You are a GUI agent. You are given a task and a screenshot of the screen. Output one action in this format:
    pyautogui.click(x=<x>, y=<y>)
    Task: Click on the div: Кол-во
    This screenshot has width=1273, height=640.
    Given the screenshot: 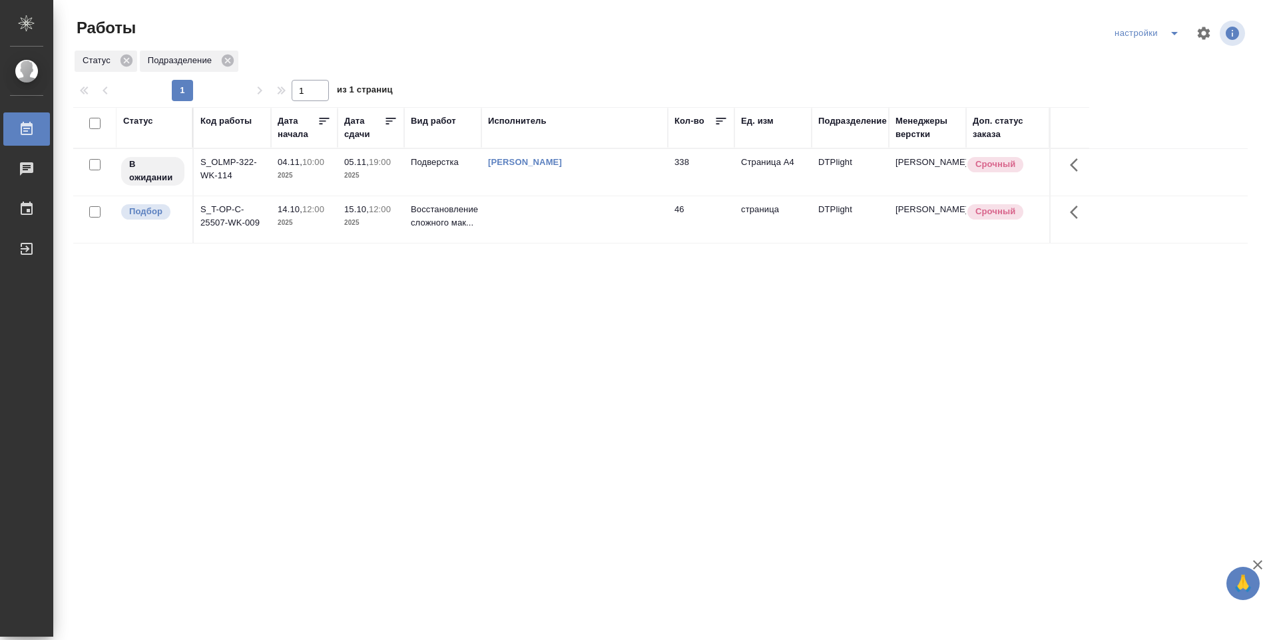 What is the action you would take?
    pyautogui.click(x=689, y=121)
    